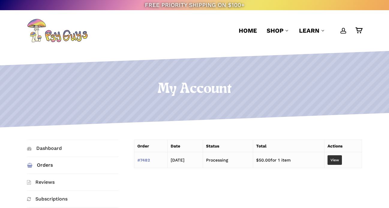  What do you see at coordinates (335, 160) in the screenshot?
I see `a: View order 7482` at bounding box center [335, 160].